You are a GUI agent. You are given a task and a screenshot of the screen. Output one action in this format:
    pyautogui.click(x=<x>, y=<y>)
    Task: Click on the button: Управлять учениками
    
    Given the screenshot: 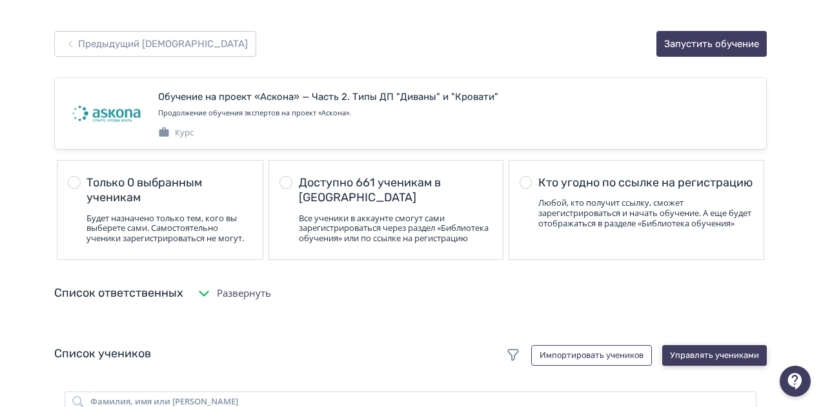 What is the action you would take?
    pyautogui.click(x=715, y=356)
    